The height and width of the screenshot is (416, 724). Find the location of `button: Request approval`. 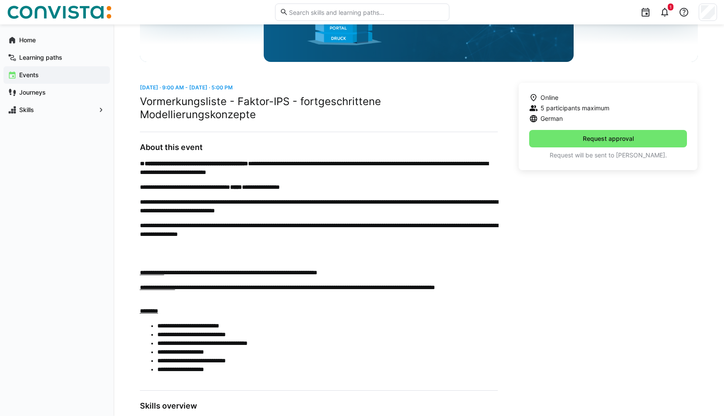

button: Request approval is located at coordinates (608, 139).